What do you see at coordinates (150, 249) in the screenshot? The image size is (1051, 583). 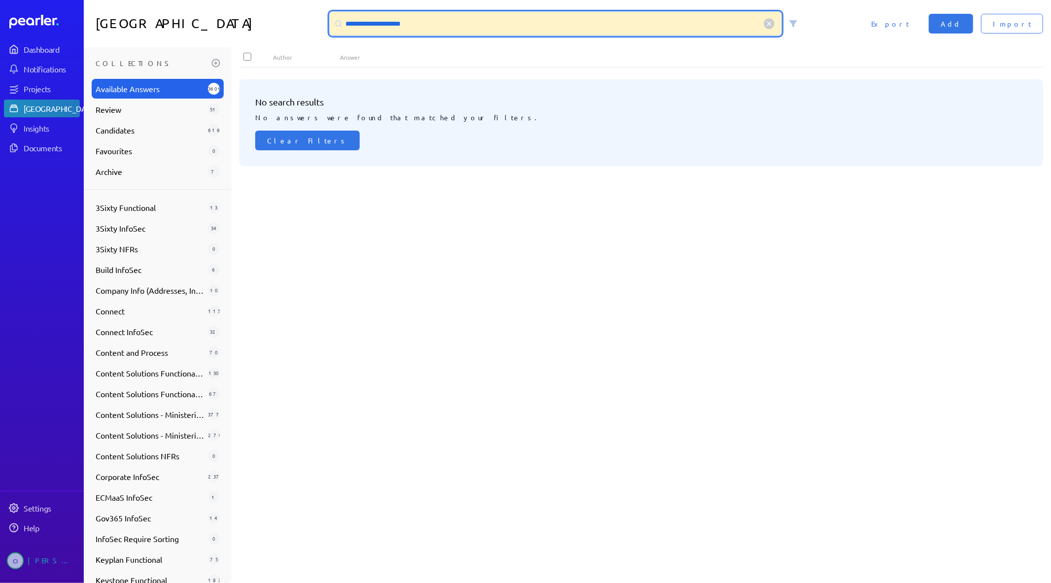 I see `span: 3Sixty NFRs` at bounding box center [150, 249].